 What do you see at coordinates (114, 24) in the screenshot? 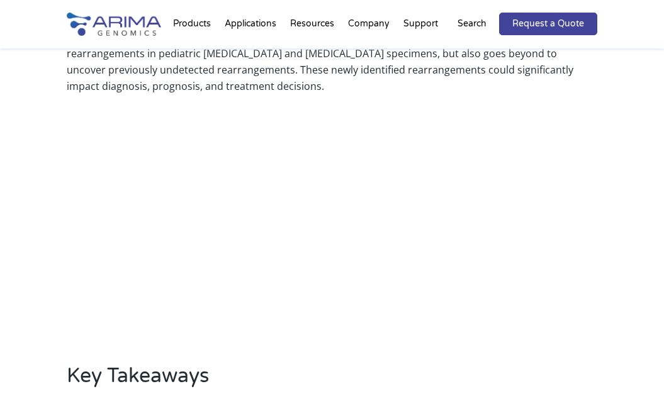
I see `img: Arima-Genomics-logo` at bounding box center [114, 24].